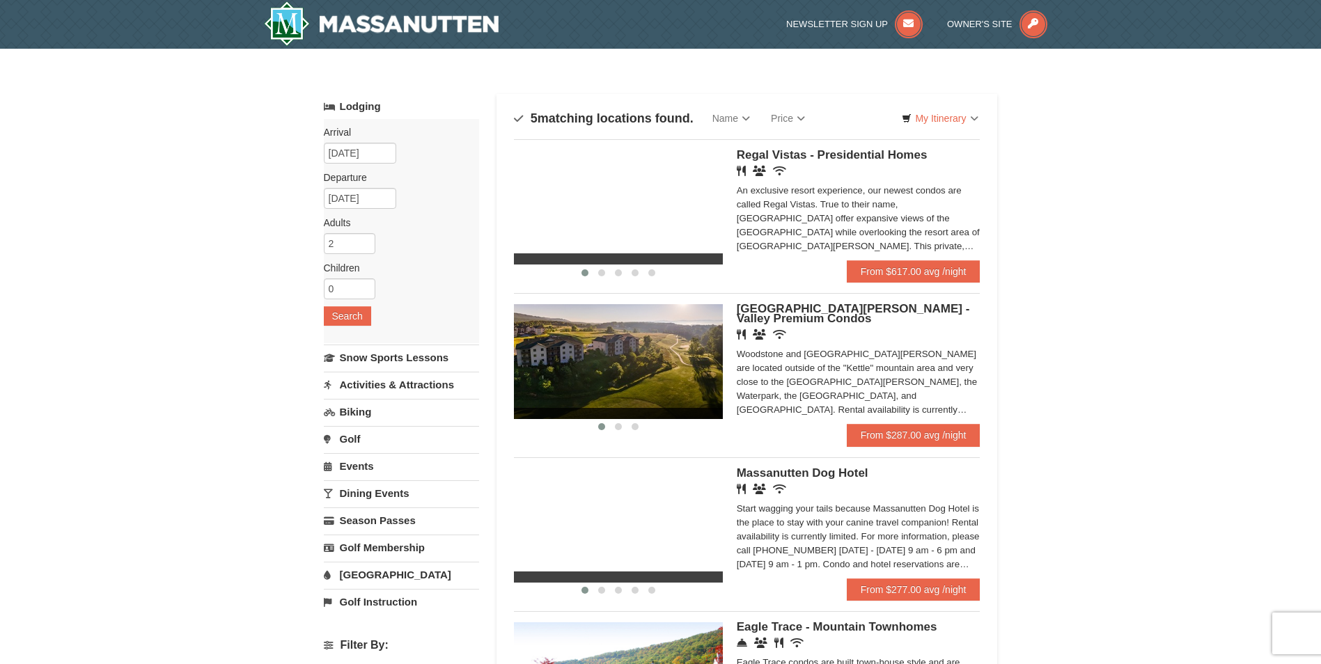 The height and width of the screenshot is (664, 1321). I want to click on label: Adults, so click(396, 223).